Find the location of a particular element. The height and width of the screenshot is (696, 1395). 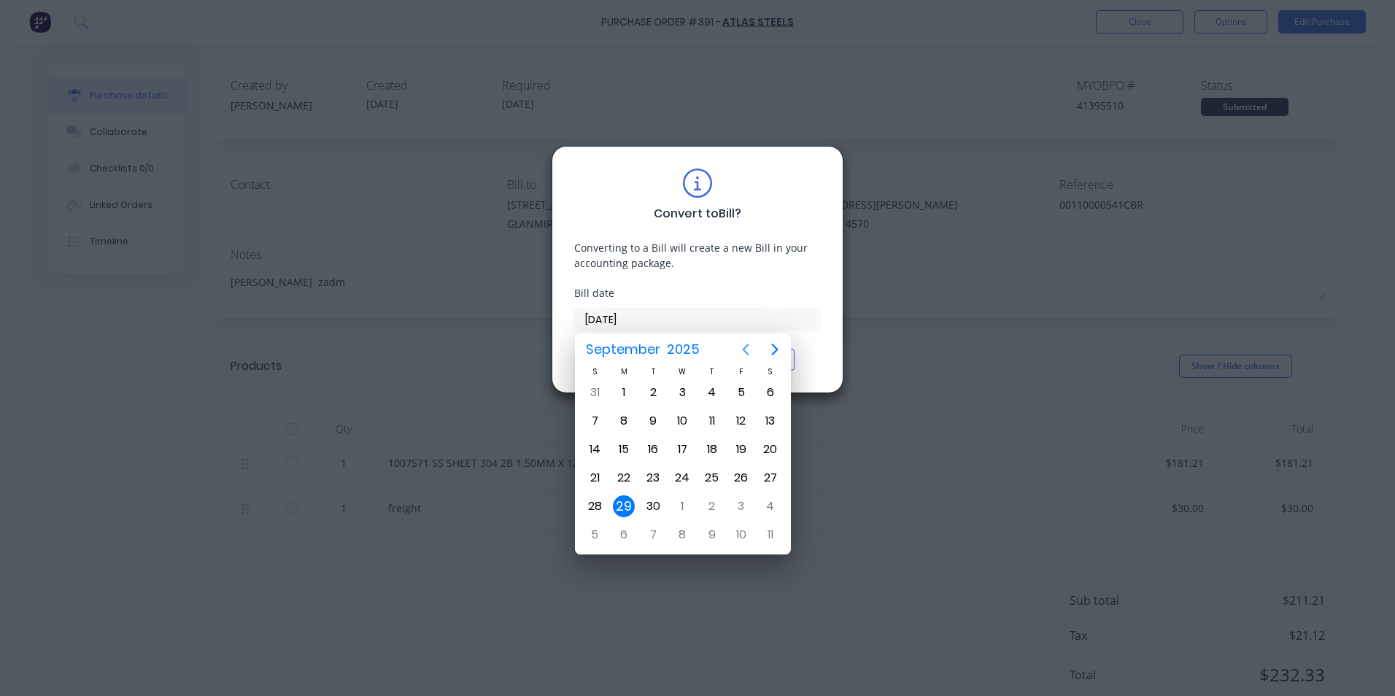

div: Saturday, September 13, 2025 is located at coordinates (770, 421).